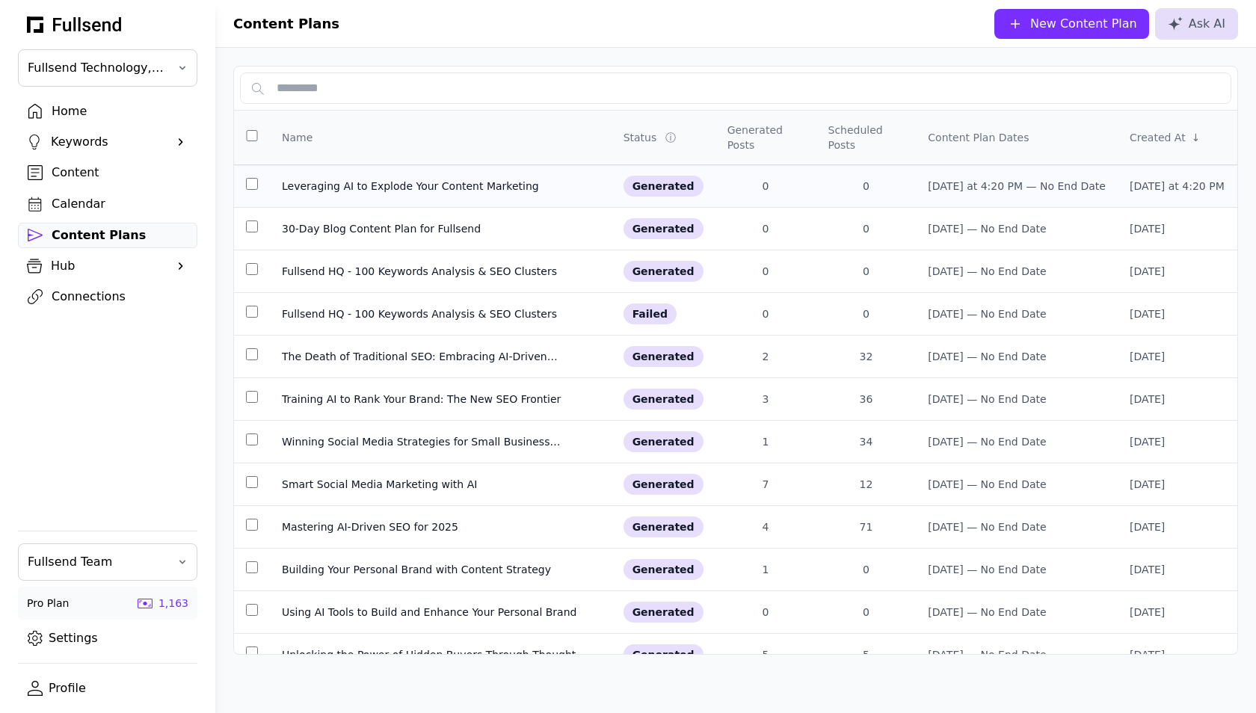 The height and width of the screenshot is (713, 1256). What do you see at coordinates (108, 297) in the screenshot?
I see `a: Connections` at bounding box center [108, 297].